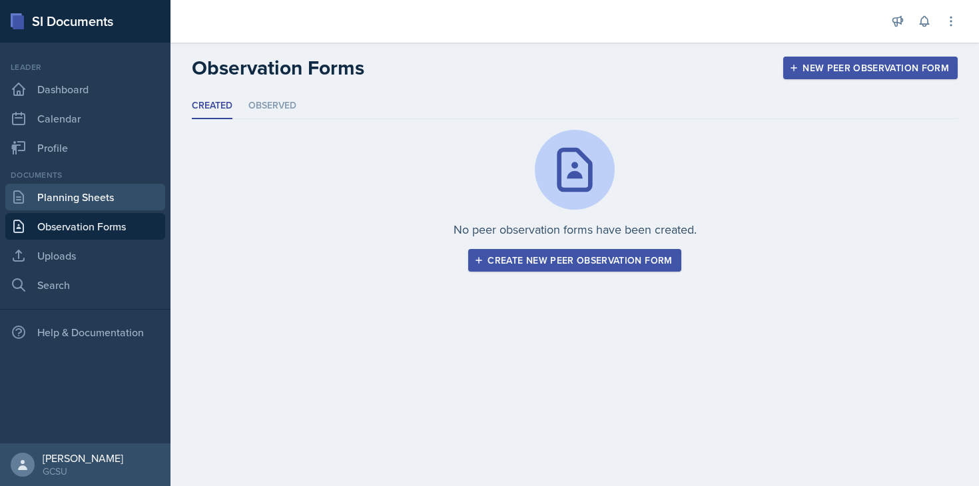 This screenshot has width=979, height=486. I want to click on div: New Peer Observation Form, so click(871, 68).